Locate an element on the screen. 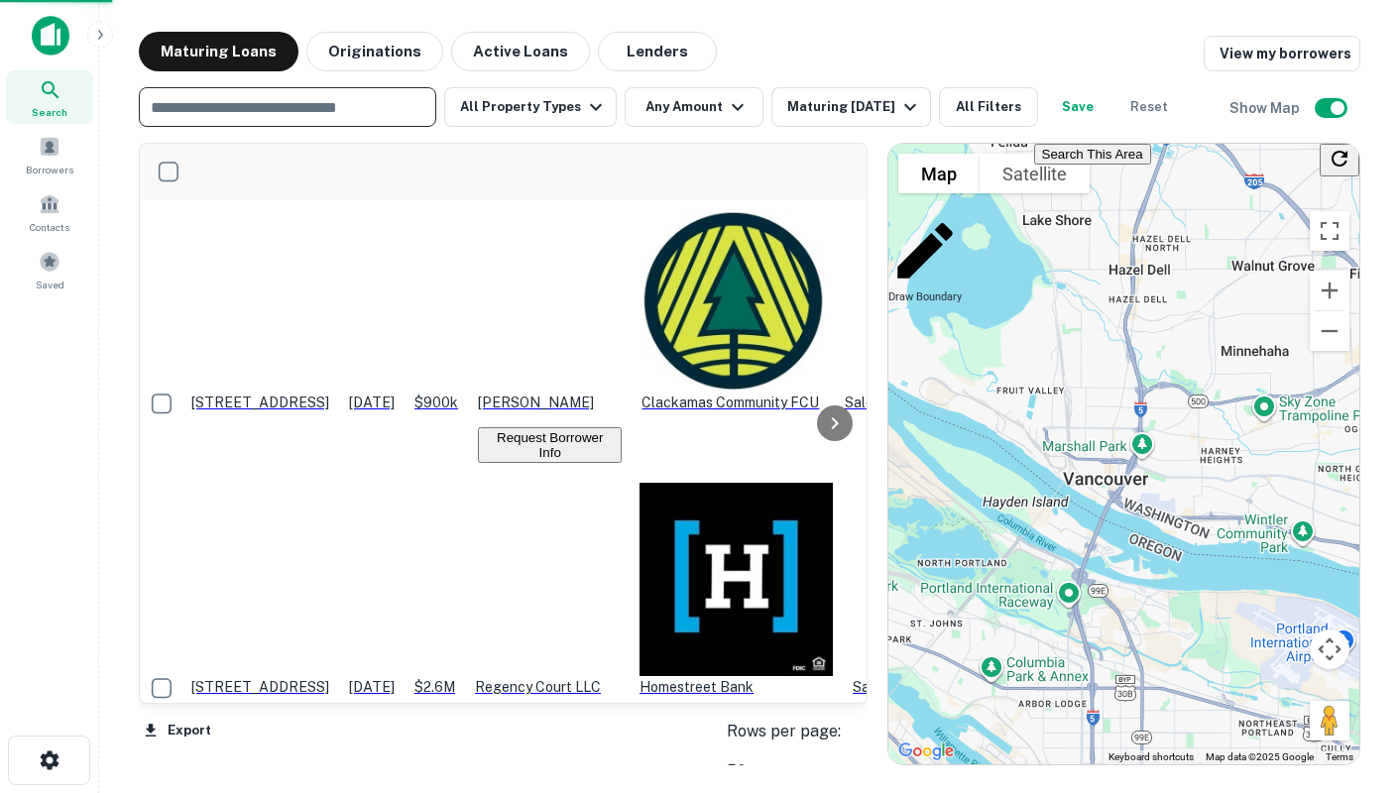 This screenshot has height=793, width=1400. span: Contacts is located at coordinates (50, 227).